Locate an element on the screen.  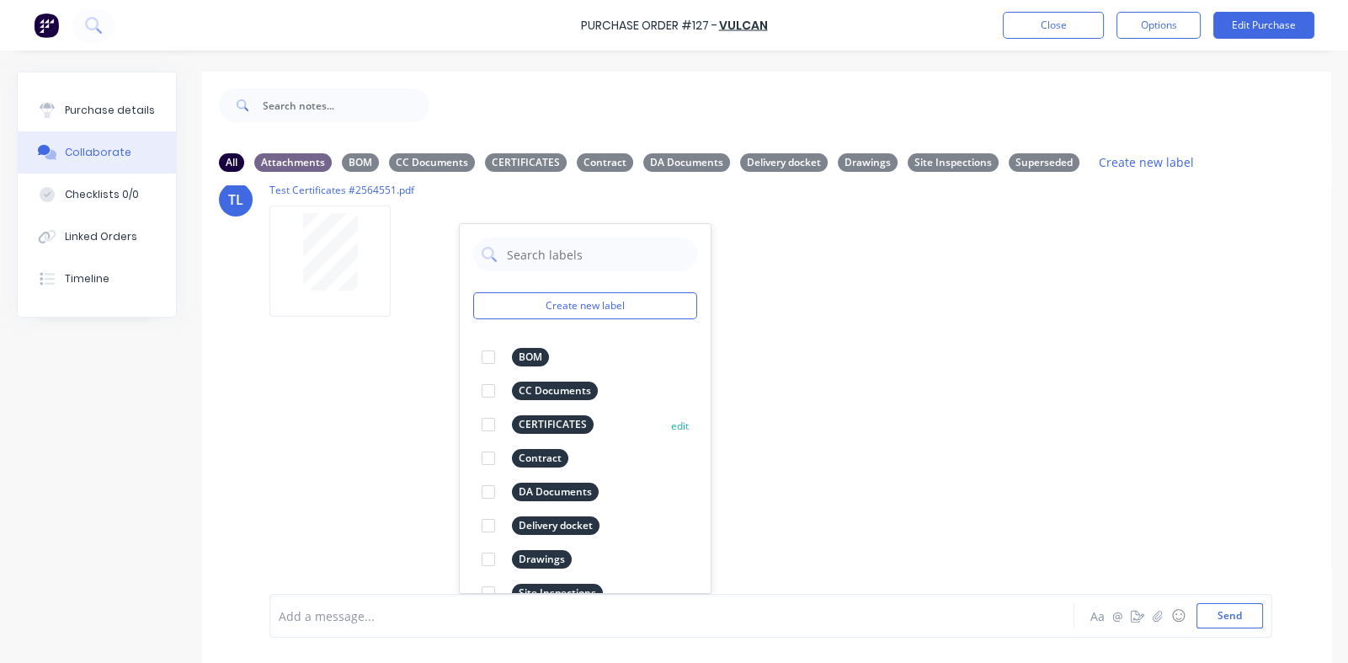
div: Purchase Order #127 - is located at coordinates (649, 25).